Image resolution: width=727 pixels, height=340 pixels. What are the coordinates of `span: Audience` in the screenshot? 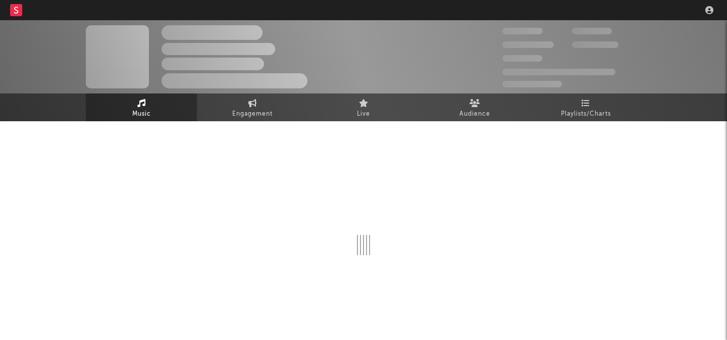 It's located at (475, 114).